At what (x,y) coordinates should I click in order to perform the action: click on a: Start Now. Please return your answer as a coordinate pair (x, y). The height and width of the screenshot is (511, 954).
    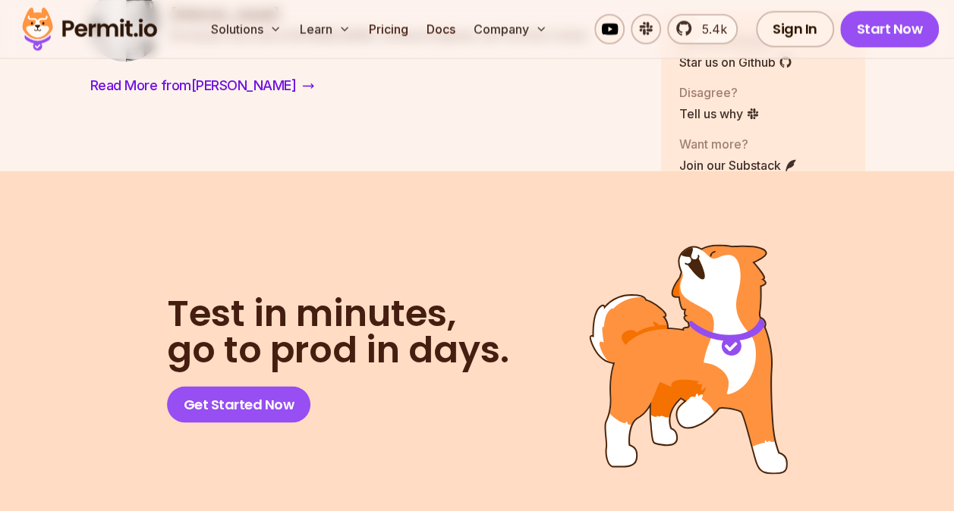
    Looking at the image, I should click on (889, 29).